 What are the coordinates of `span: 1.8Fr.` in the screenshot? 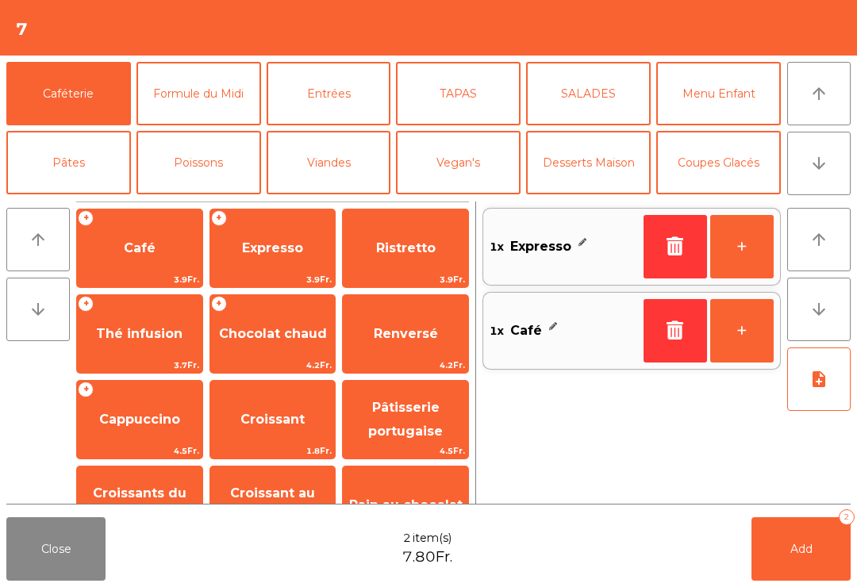 It's located at (273, 451).